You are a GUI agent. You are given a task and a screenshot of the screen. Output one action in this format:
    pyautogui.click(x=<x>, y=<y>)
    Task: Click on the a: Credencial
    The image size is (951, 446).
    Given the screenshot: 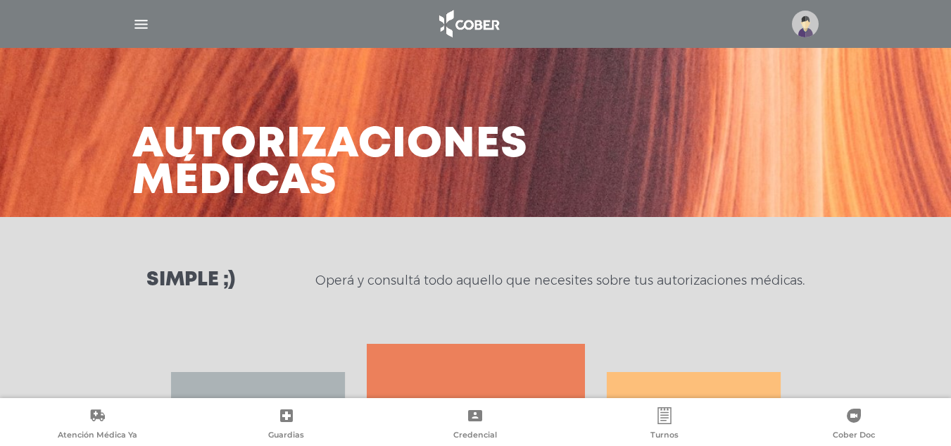 What is the action you would take?
    pyautogui.click(x=475, y=425)
    